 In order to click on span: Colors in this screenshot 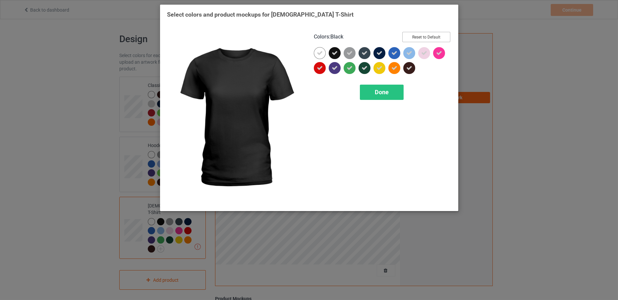, I will do `click(322, 36)`.